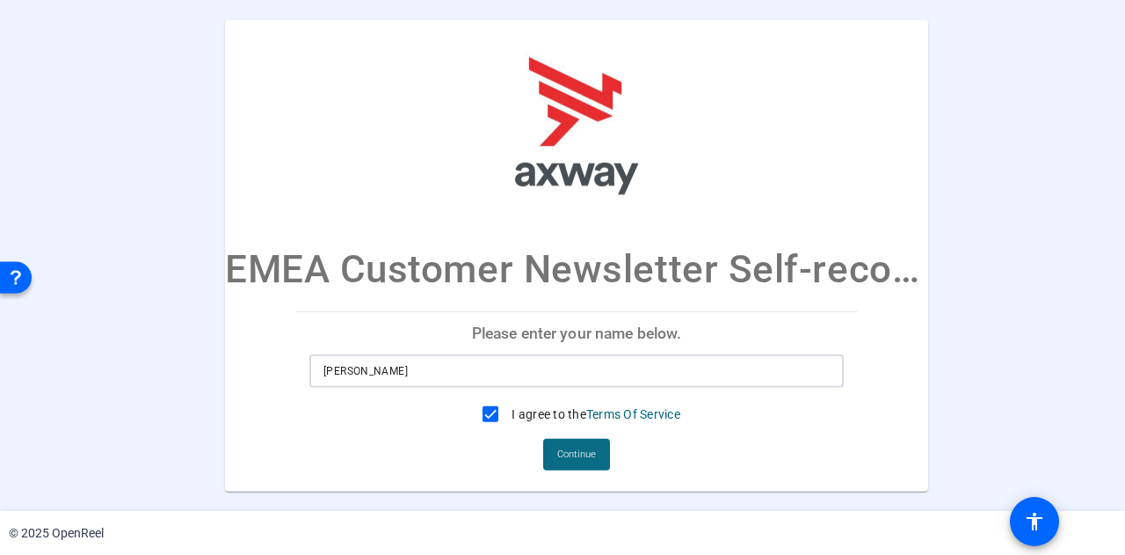 Image resolution: width=1125 pixels, height=555 pixels. I want to click on mat-icon: accessibility, so click(1035, 521).